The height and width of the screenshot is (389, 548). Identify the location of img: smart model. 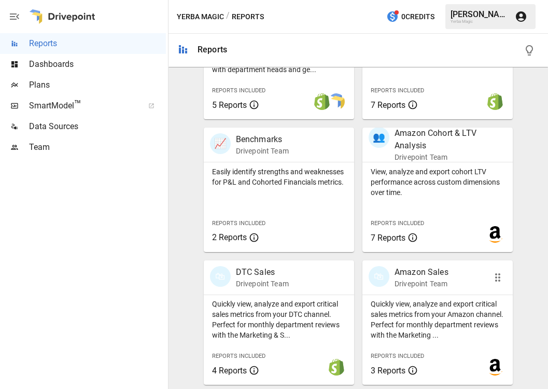
(337, 102).